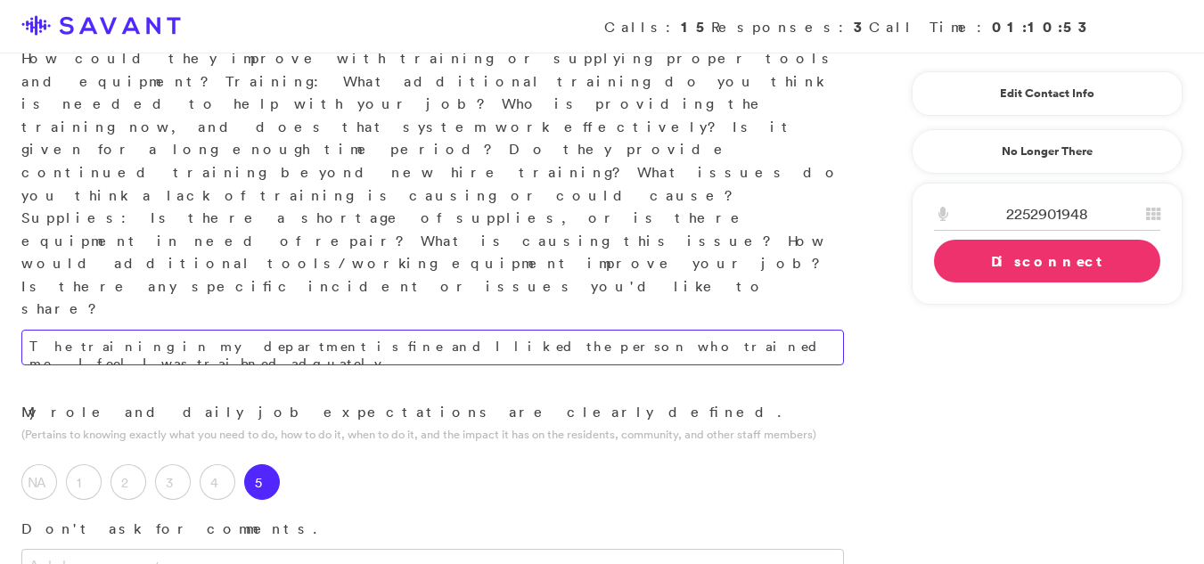 The height and width of the screenshot is (564, 1204). What do you see at coordinates (217, 482) in the screenshot?
I see `label: 4` at bounding box center [217, 482].